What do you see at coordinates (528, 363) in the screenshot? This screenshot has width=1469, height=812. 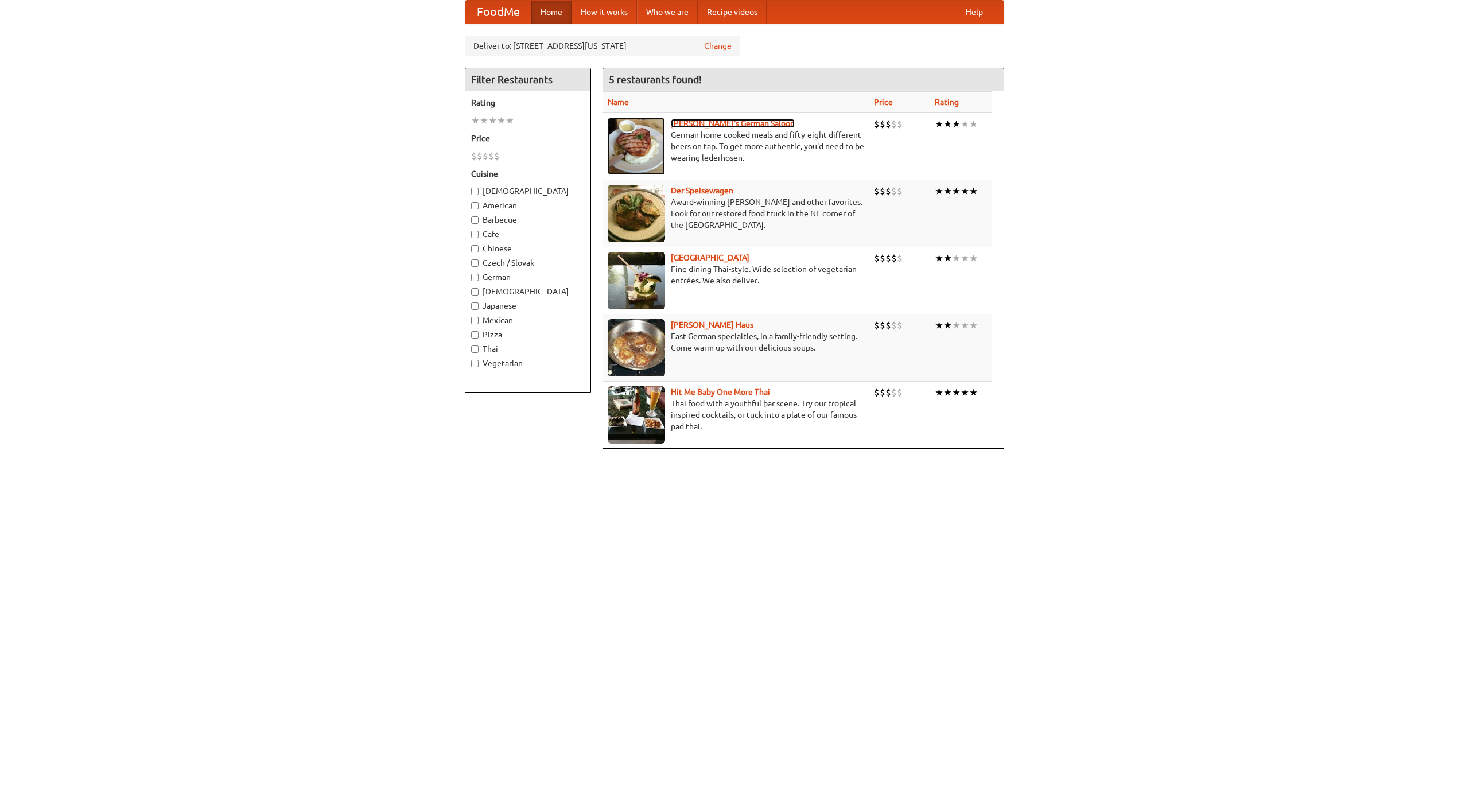 I see `label: Vegetarian` at bounding box center [528, 363].